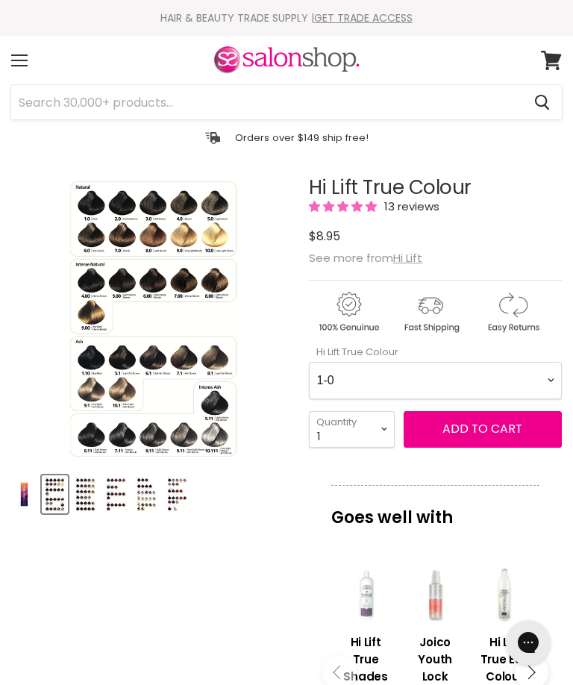 The height and width of the screenshot is (685, 573). Describe the element at coordinates (435, 187) in the screenshot. I see `h1: Hi Lift True Colour` at that location.